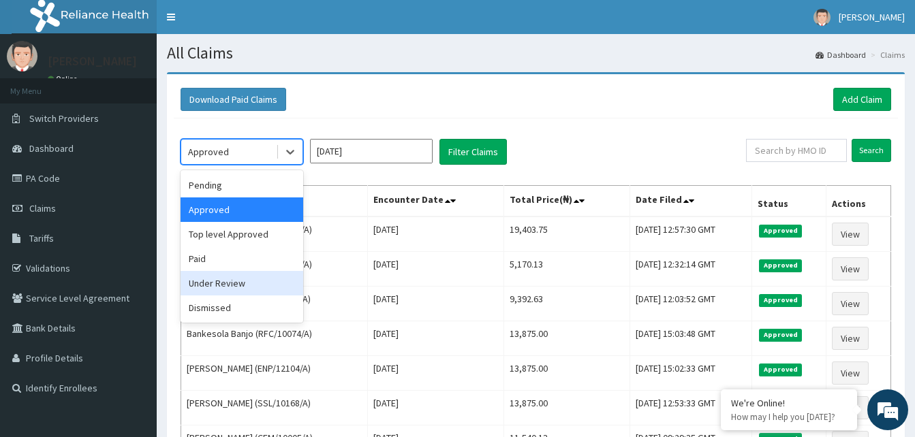 The width and height of the screenshot is (915, 437). Describe the element at coordinates (275, 339) in the screenshot. I see `td: Bankesola Banjo (RFC/10074/A)` at that location.